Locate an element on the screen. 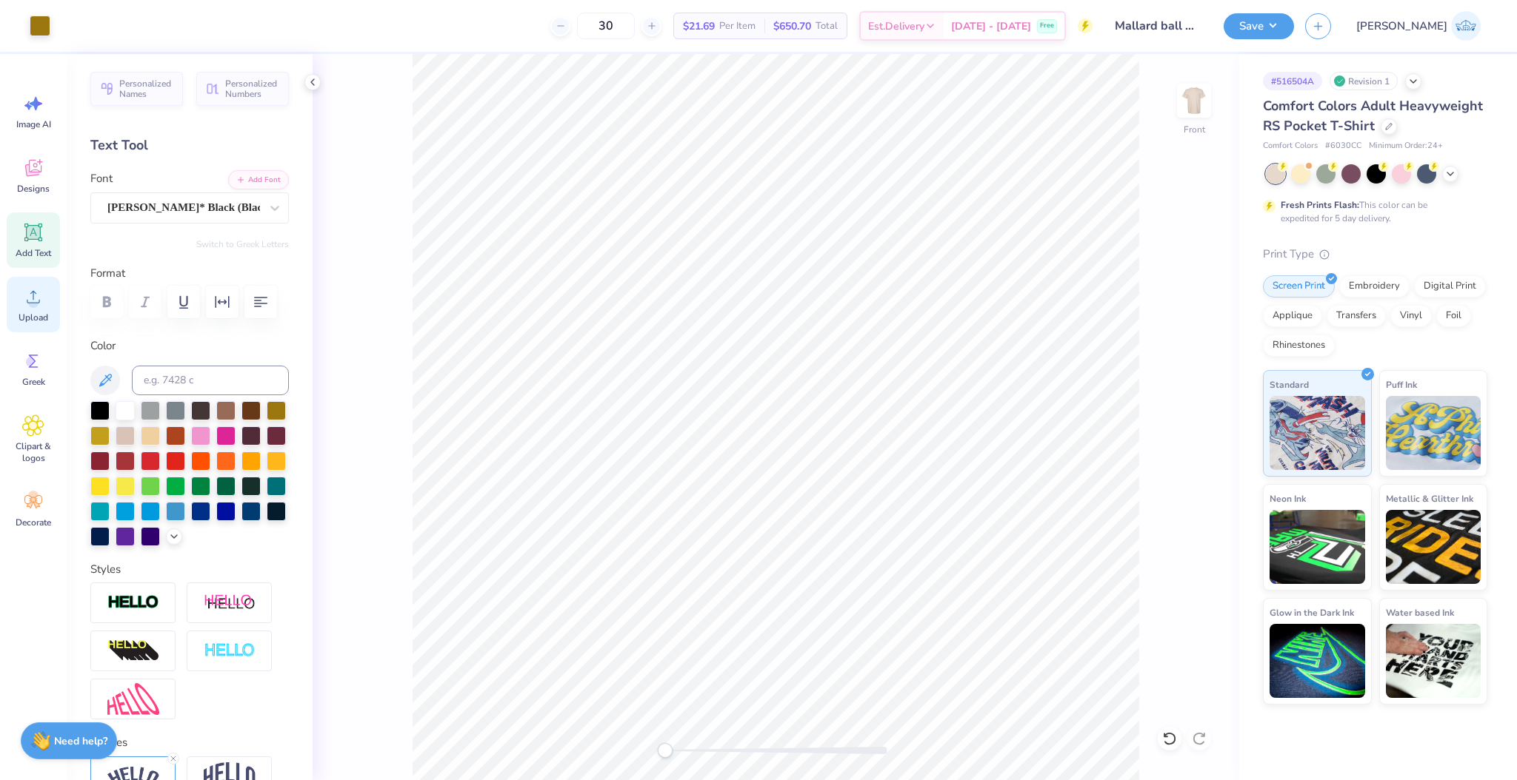 The width and height of the screenshot is (1517, 780). button: Personalized Numbers is located at coordinates (242, 89).